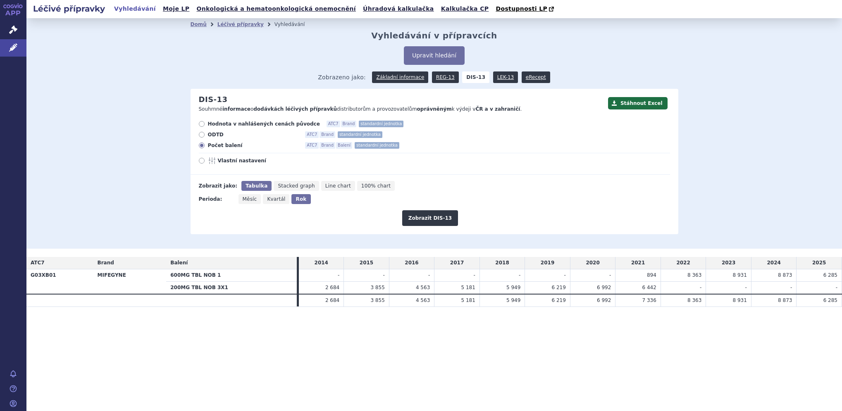 The height and width of the screenshot is (411, 842). What do you see at coordinates (130, 282) in the screenshot?
I see `th: MIFEGYNE` at bounding box center [130, 282].